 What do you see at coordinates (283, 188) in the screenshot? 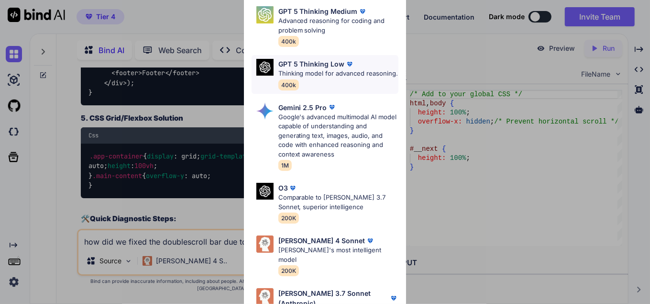
I see `p: O3` at bounding box center [283, 188].